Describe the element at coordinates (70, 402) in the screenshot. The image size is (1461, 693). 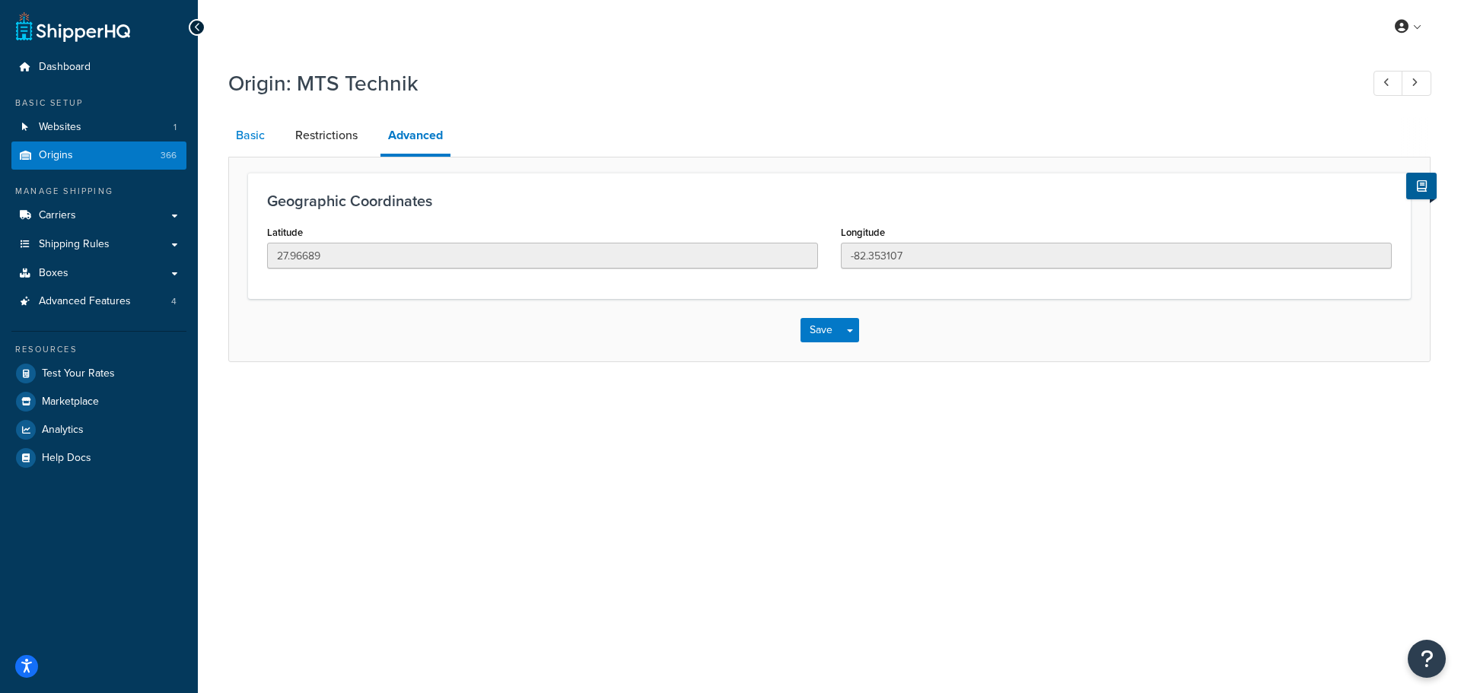
I see `span: Marketplace` at that location.